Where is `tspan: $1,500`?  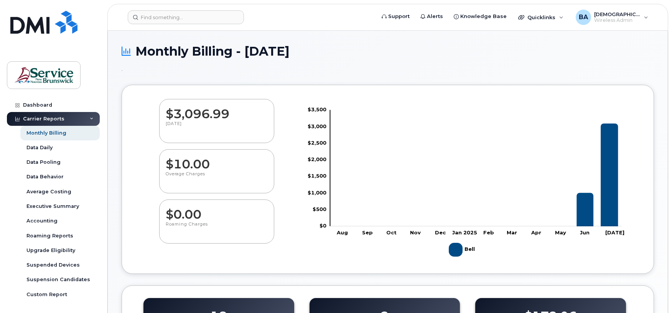 tspan: $1,500 is located at coordinates (317, 176).